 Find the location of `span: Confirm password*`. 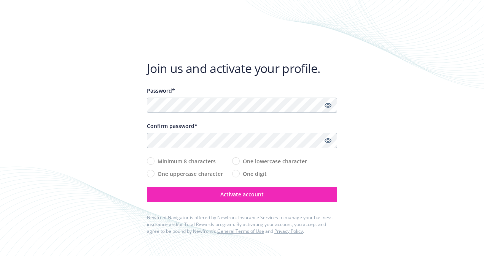

span: Confirm password* is located at coordinates (172, 126).